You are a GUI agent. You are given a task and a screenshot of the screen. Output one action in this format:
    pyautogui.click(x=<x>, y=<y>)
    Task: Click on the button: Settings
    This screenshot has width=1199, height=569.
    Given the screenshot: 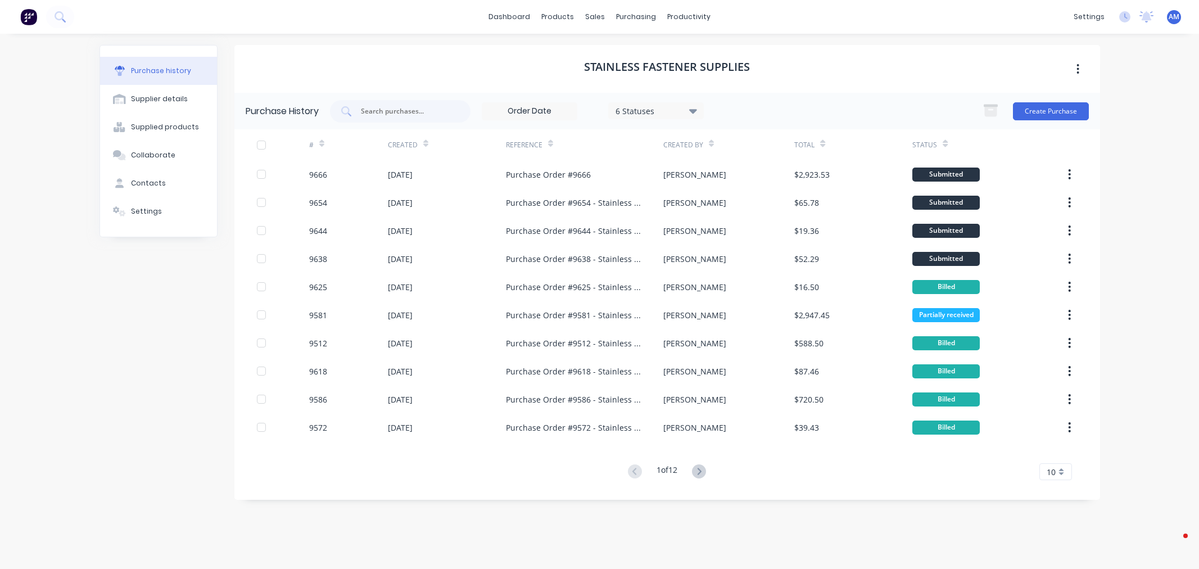 What is the action you would take?
    pyautogui.click(x=159, y=211)
    